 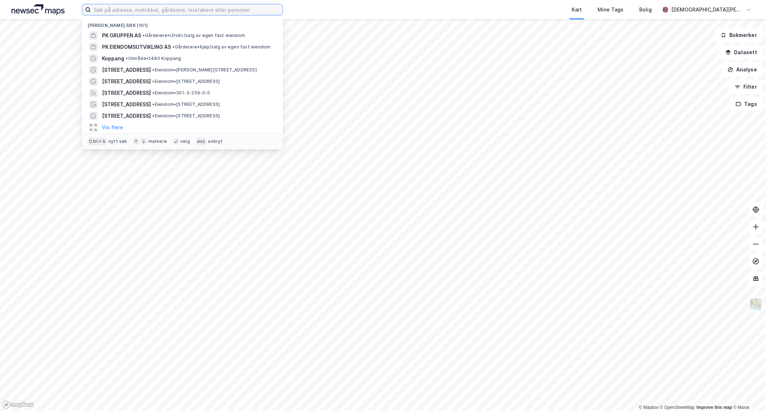 What do you see at coordinates (748, 394) in the screenshot?
I see `div: Kontrollprogram for chat` at bounding box center [748, 394].